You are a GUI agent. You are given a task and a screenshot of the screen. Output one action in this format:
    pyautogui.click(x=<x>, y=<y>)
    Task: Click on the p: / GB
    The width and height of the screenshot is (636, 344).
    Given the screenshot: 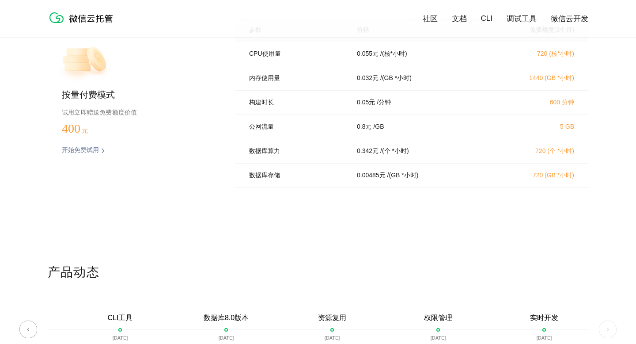 What is the action you would take?
    pyautogui.click(x=379, y=127)
    